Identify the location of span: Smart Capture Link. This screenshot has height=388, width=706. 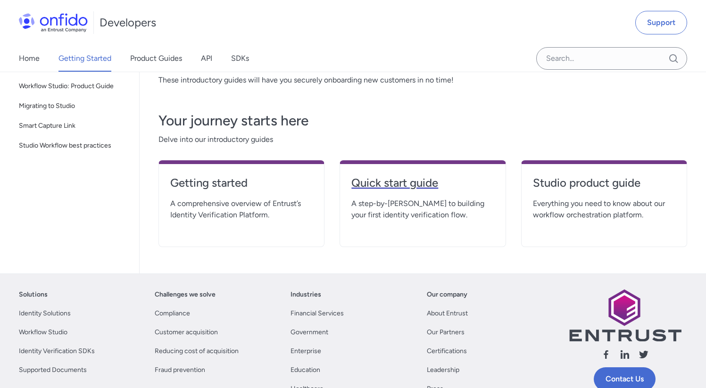
(73, 126).